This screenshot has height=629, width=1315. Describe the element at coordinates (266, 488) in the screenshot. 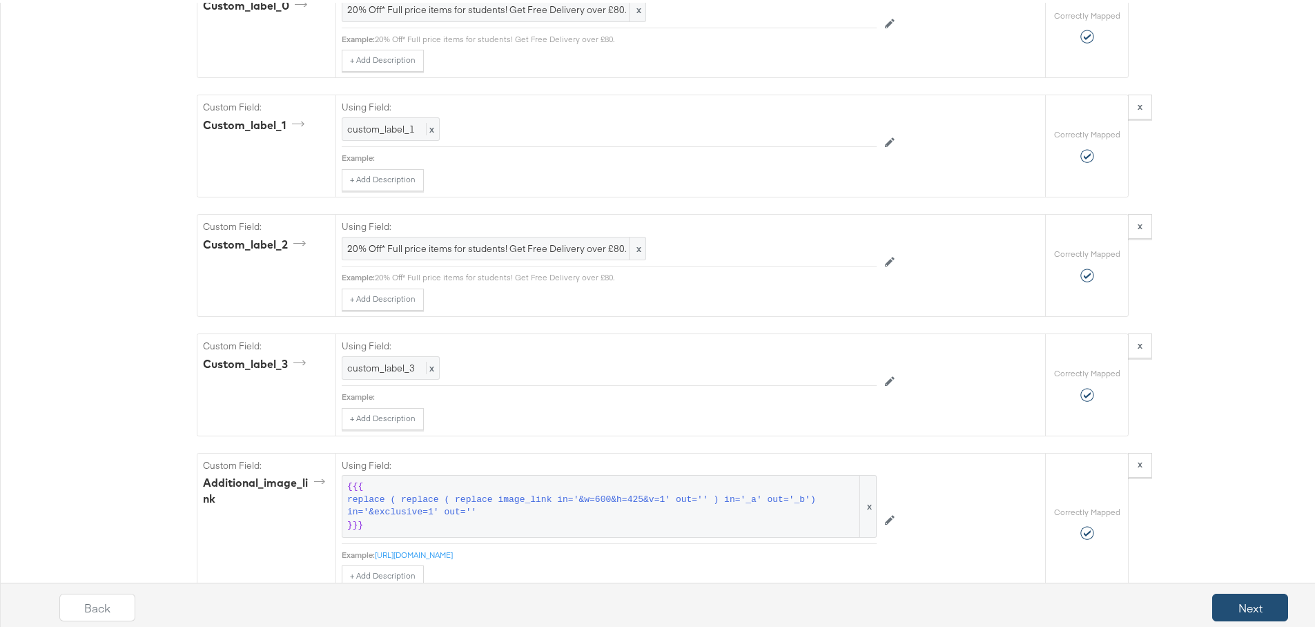

I see `div: additional_image_link` at that location.